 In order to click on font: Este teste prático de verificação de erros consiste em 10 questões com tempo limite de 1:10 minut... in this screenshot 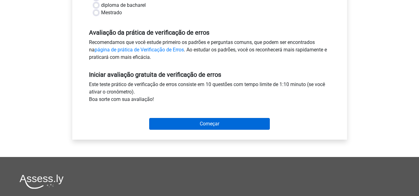, I will do `click(207, 88)`.